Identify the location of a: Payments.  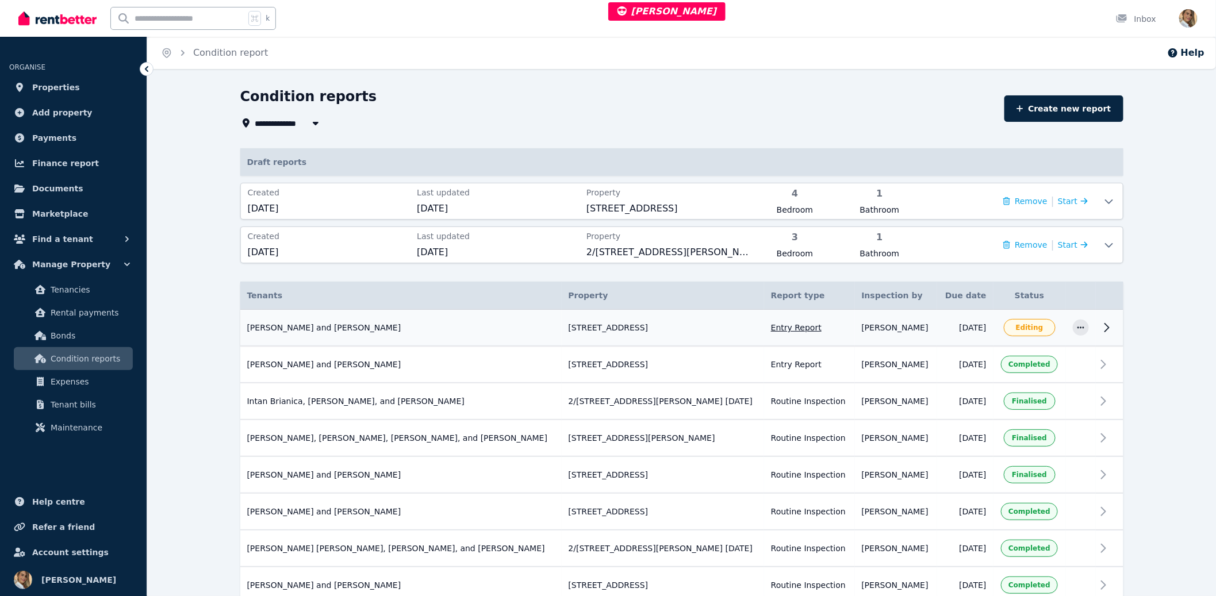
(73, 138).